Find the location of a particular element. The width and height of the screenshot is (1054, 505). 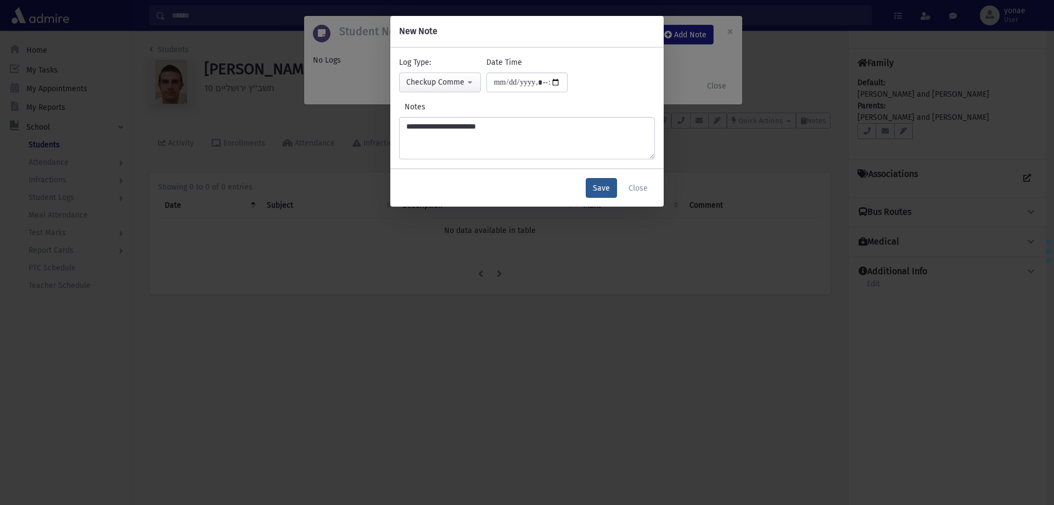

div: Checkup Comments is located at coordinates (435, 82).